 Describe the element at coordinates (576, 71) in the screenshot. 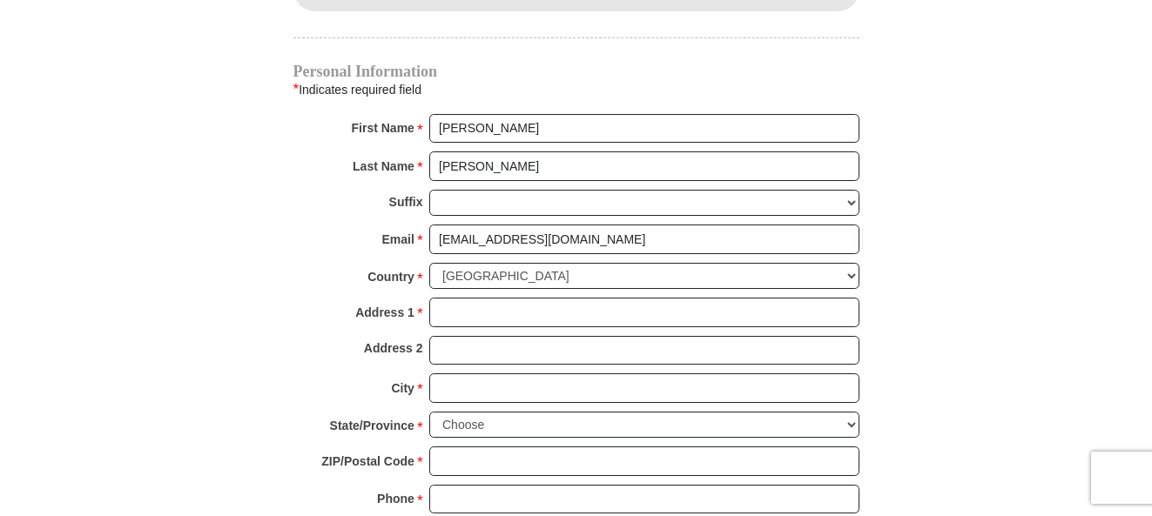

I see `h4: Personal Information` at that location.